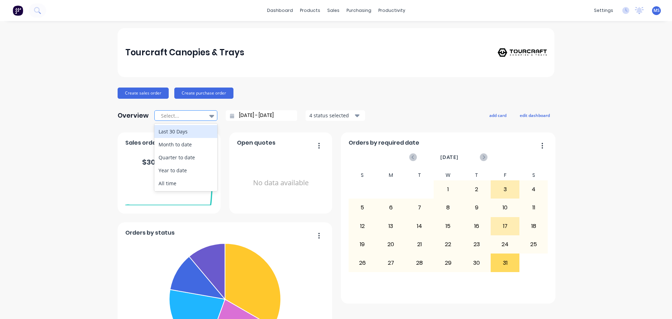 This screenshot has height=319, width=672. What do you see at coordinates (363, 263) in the screenshot?
I see `div: 26` at bounding box center [363, 263].